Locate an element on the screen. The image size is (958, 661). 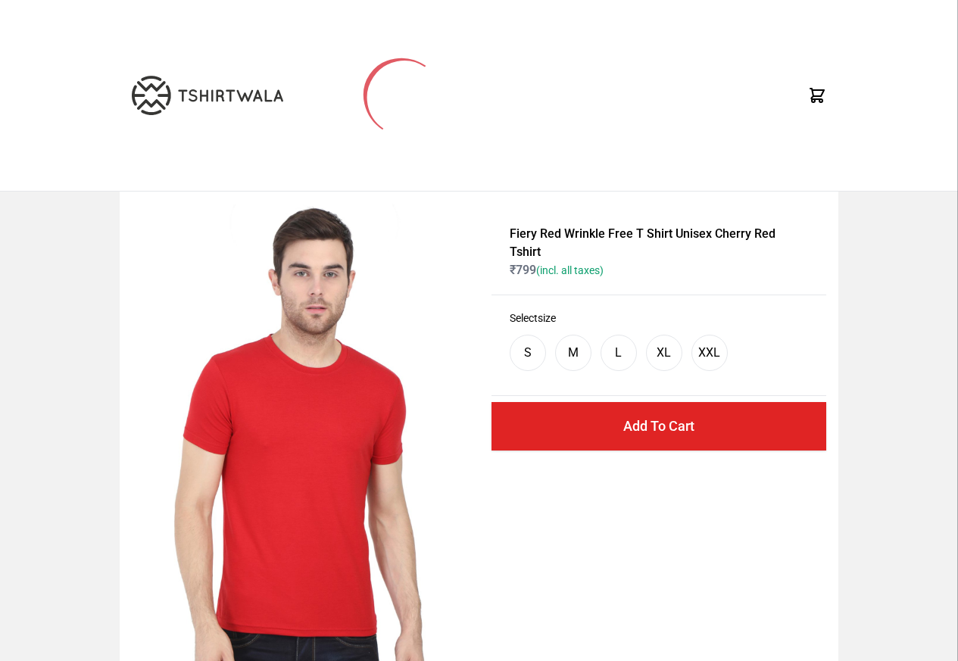
span: ₹ 799 is located at coordinates (557, 270).